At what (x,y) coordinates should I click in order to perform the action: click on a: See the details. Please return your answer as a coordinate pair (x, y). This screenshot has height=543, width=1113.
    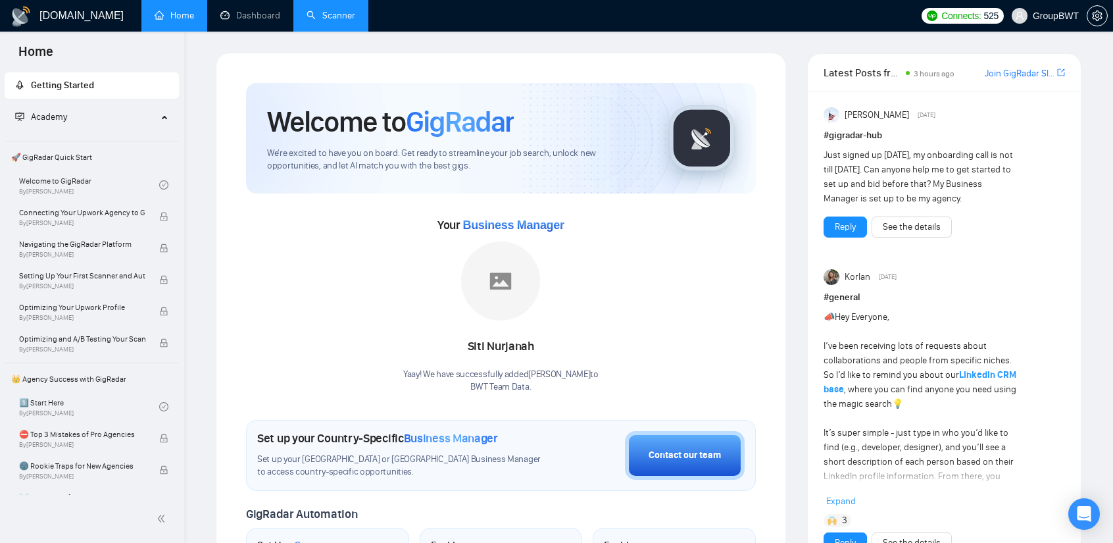
    Looking at the image, I should click on (911, 227).